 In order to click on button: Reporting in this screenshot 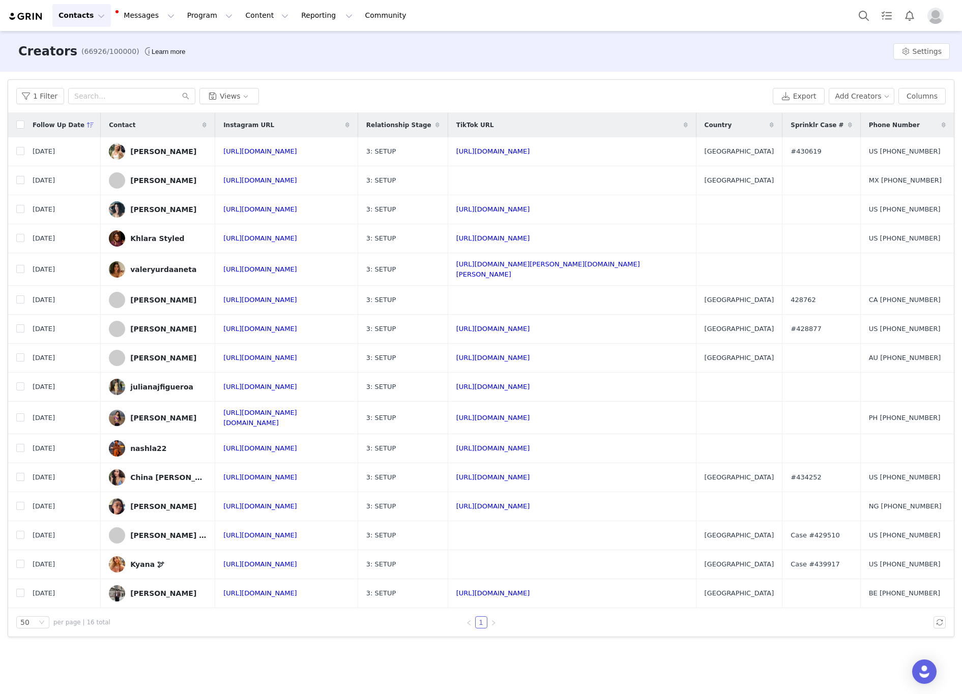, I will do `click(326, 15)`.